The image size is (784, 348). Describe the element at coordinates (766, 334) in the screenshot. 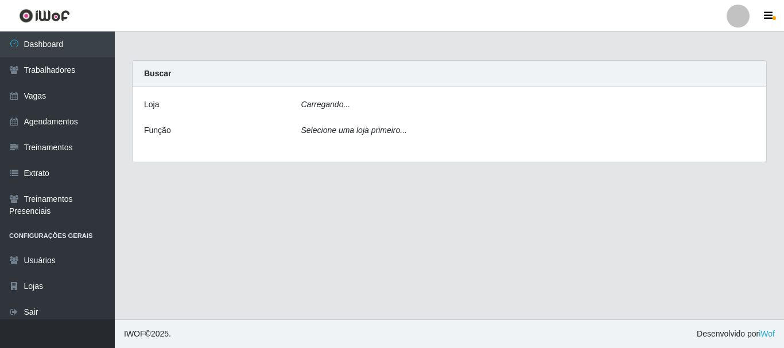

I see `a: iWof` at that location.